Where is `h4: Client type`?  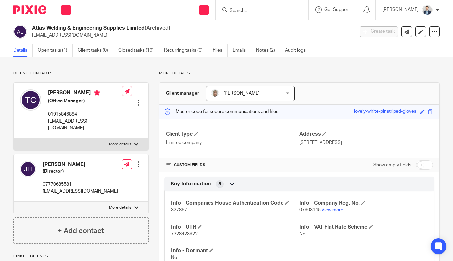
h4: Client type is located at coordinates (233, 134).